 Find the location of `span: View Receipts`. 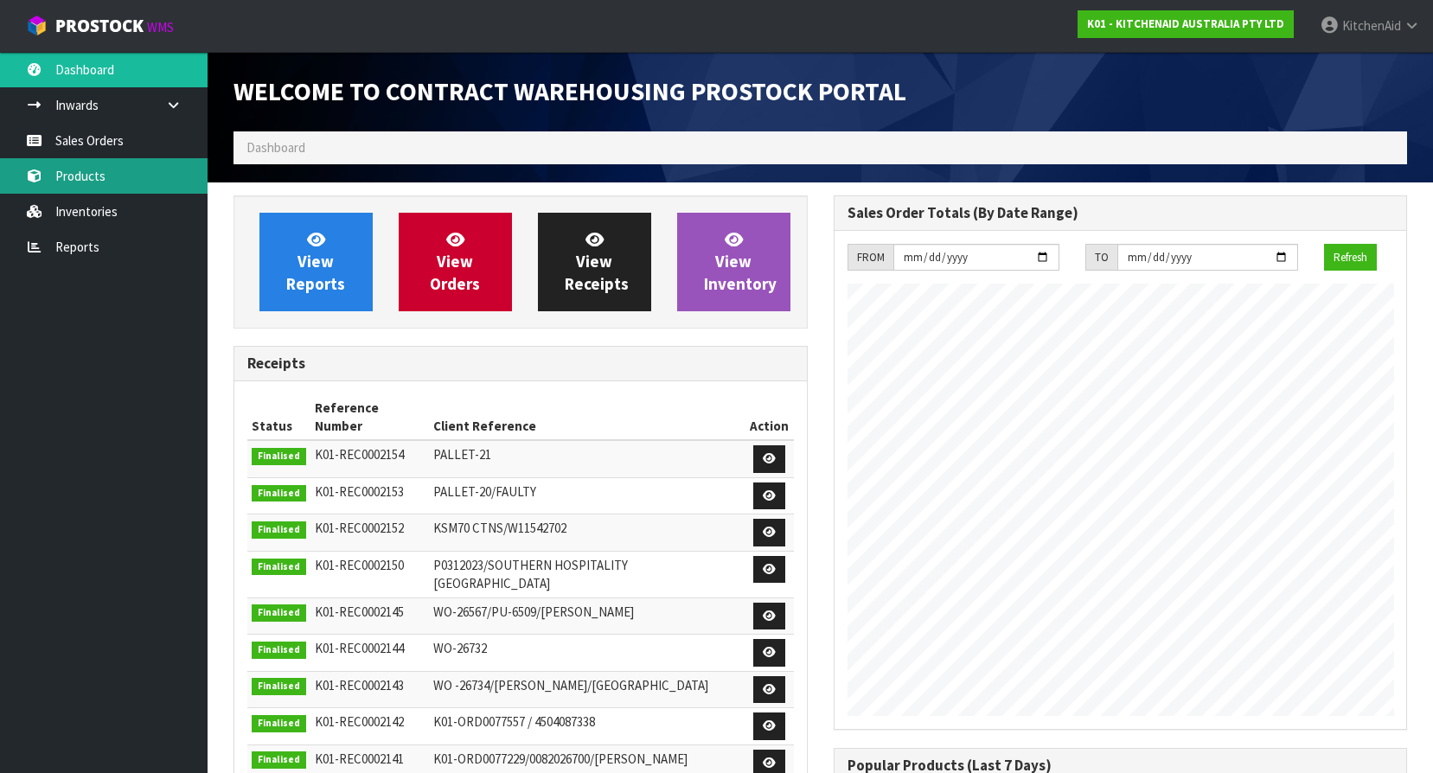

span: View Receipts is located at coordinates (597, 261).